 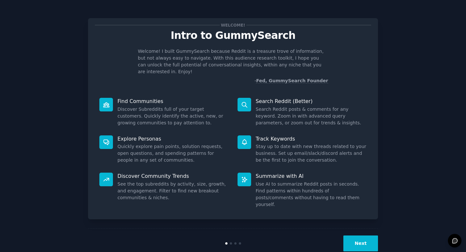 What do you see at coordinates (311, 116) in the screenshot?
I see `dd: Search Reddit posts & comments for any keyword. Zoom in with advanced query parameters, or zoom o...` at bounding box center [311, 116].